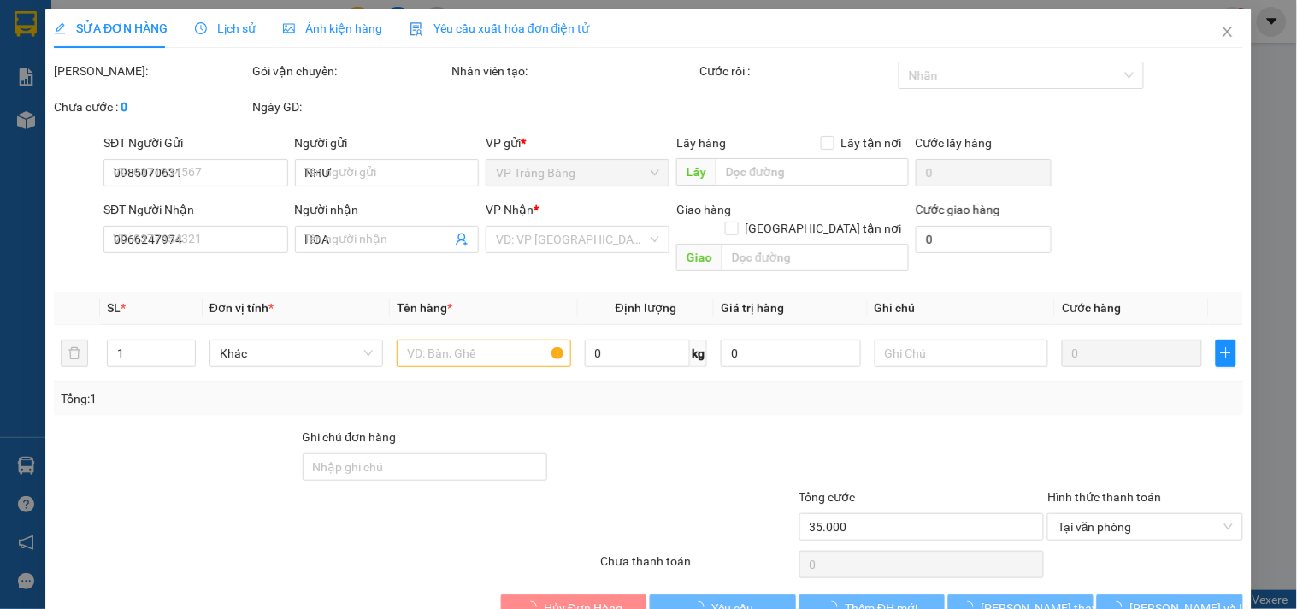 Image resolution: width=1297 pixels, height=609 pixels. What do you see at coordinates (333, 28) in the screenshot?
I see `span: Ảnh kiện hàng` at bounding box center [333, 28].